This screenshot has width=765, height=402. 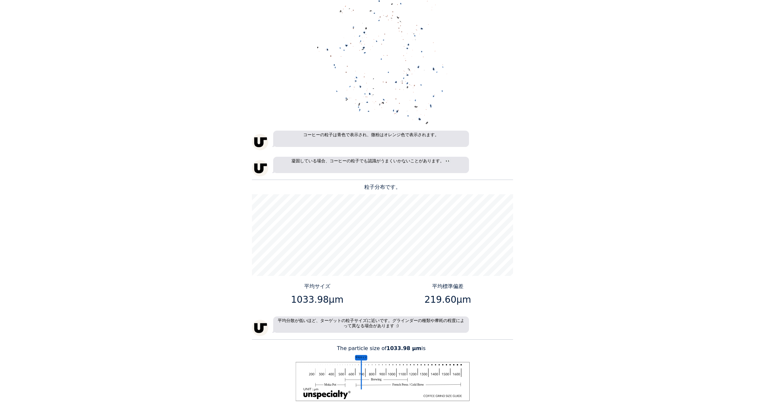 I want to click on p: 平均分散が低いほど、ターゲットの粒子サイズに近いです。グラインダーの種類や摩耗の程度によって異なる場合があります :), so click(x=371, y=324).